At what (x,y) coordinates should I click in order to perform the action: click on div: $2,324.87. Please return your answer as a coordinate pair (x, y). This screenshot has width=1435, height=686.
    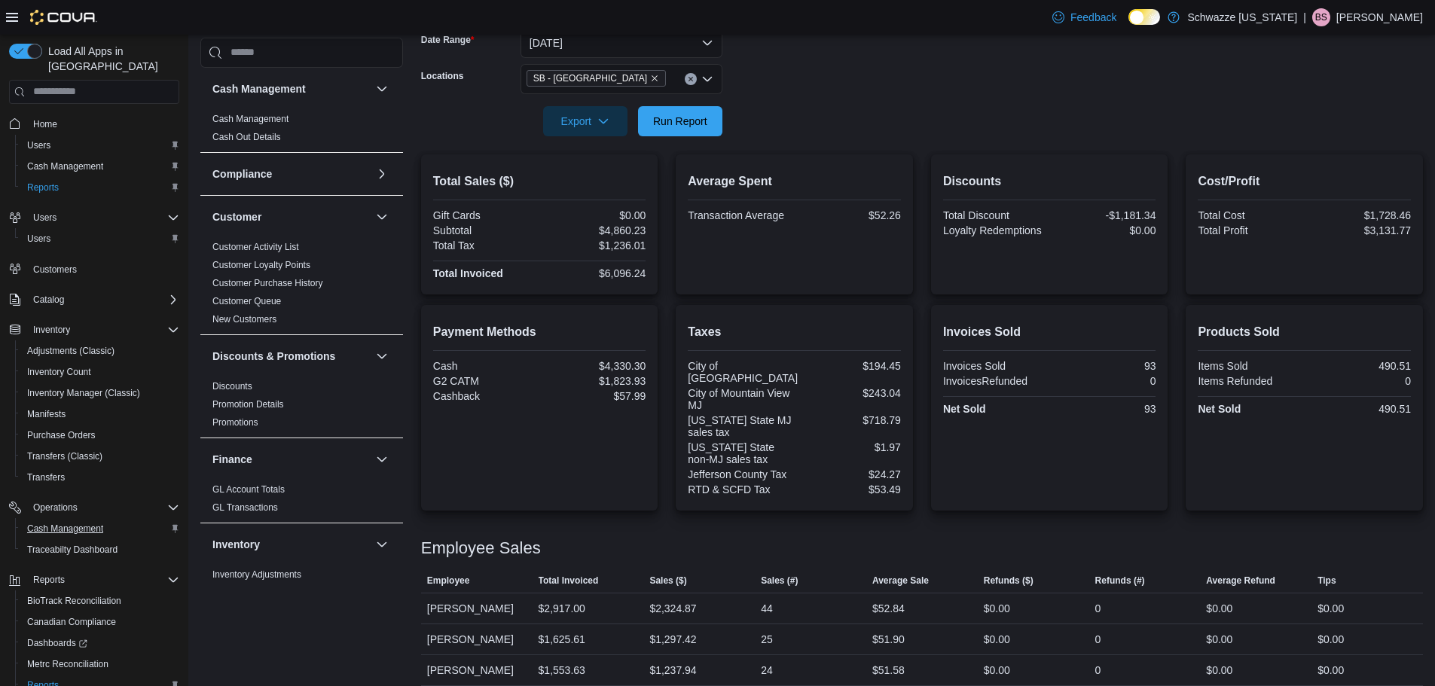
    Looking at the image, I should click on (673, 609).